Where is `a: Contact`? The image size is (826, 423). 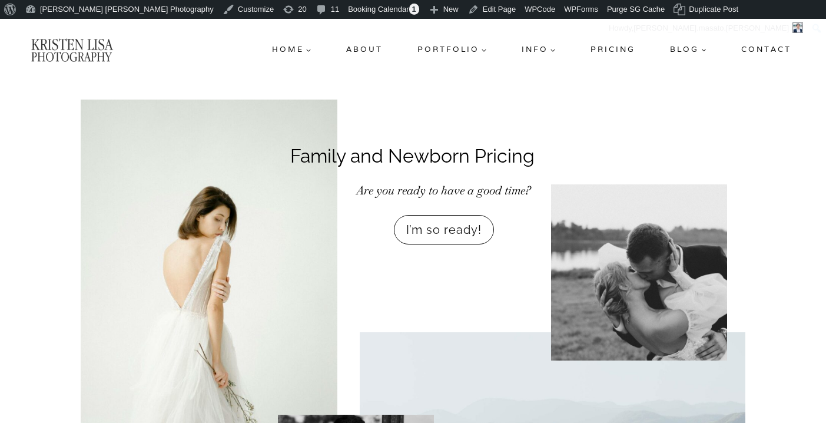
a: Contact is located at coordinates (766, 49).